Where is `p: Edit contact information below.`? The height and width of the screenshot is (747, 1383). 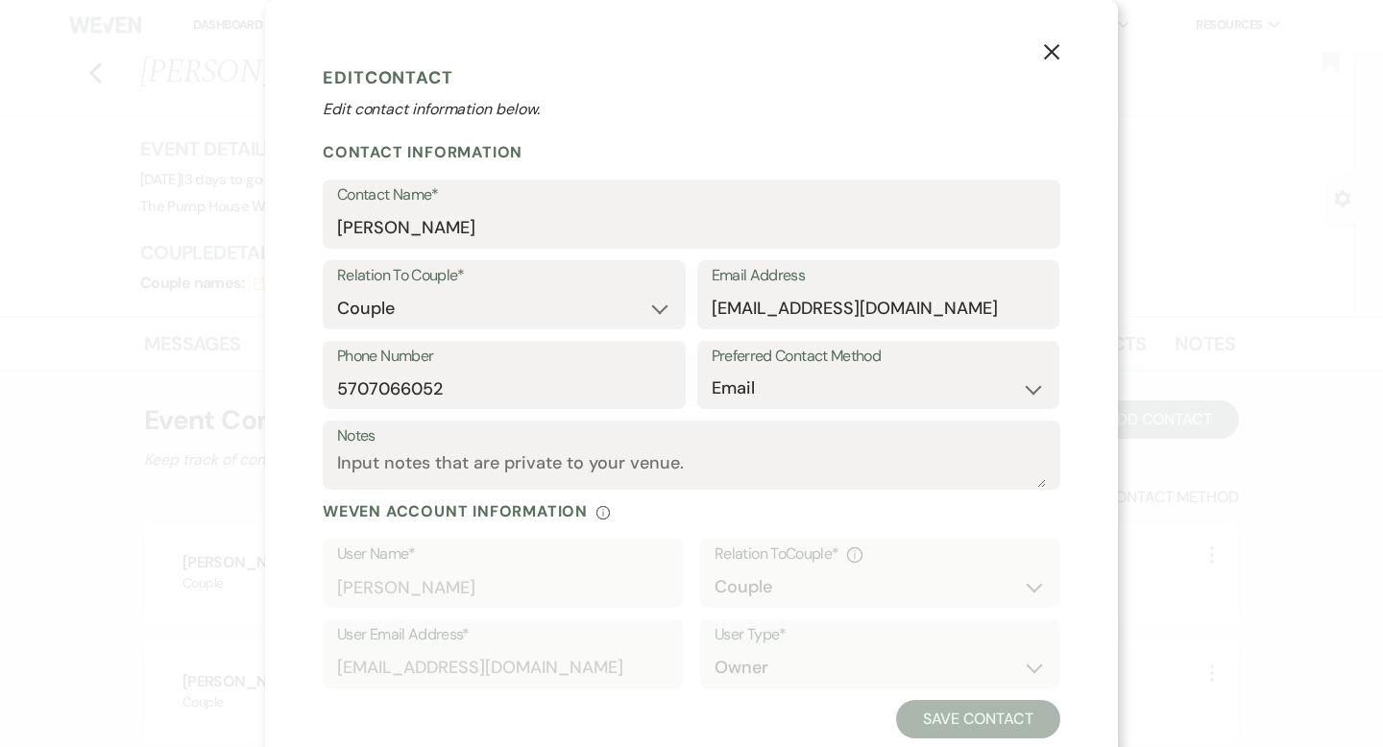 p: Edit contact information below. is located at coordinates (692, 110).